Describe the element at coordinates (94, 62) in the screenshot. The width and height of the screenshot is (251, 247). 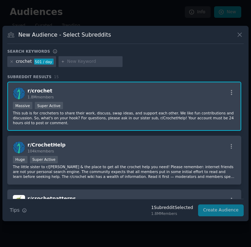
I see `input: New Keyword` at that location.